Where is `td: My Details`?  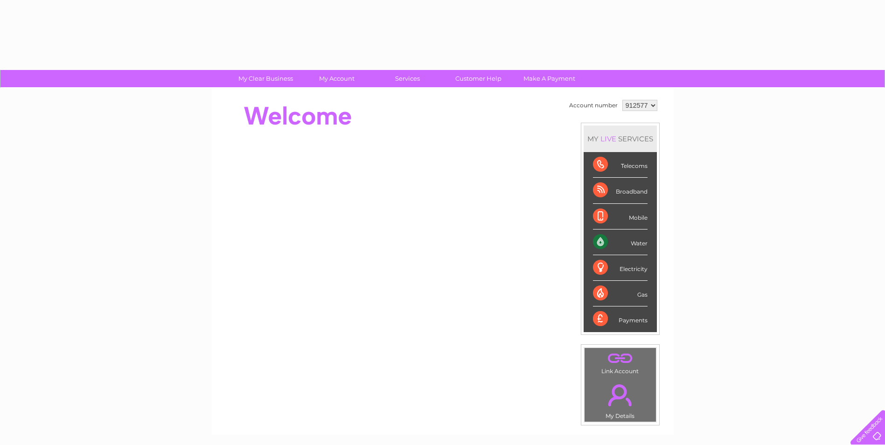 td: My Details is located at coordinates (620, 399).